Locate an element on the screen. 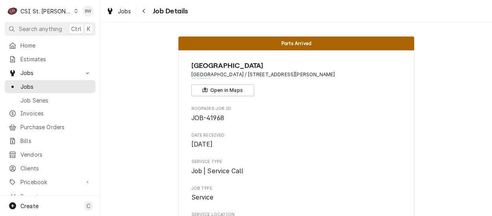  span: Purchase Orders is located at coordinates (56, 127).